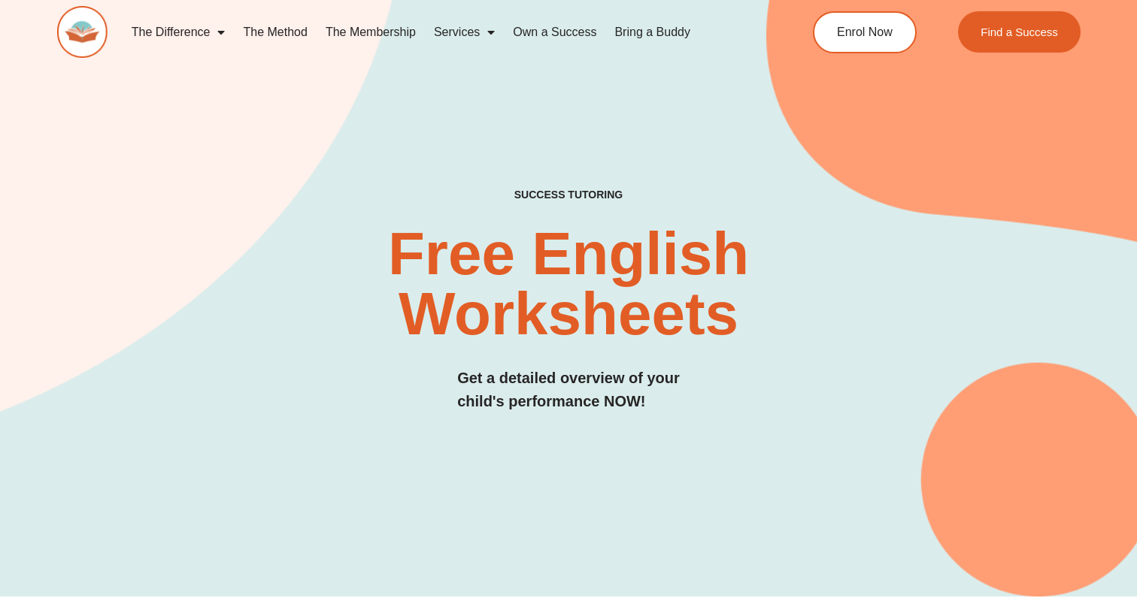 This screenshot has width=1137, height=598. I want to click on nav: Menu, so click(438, 32).